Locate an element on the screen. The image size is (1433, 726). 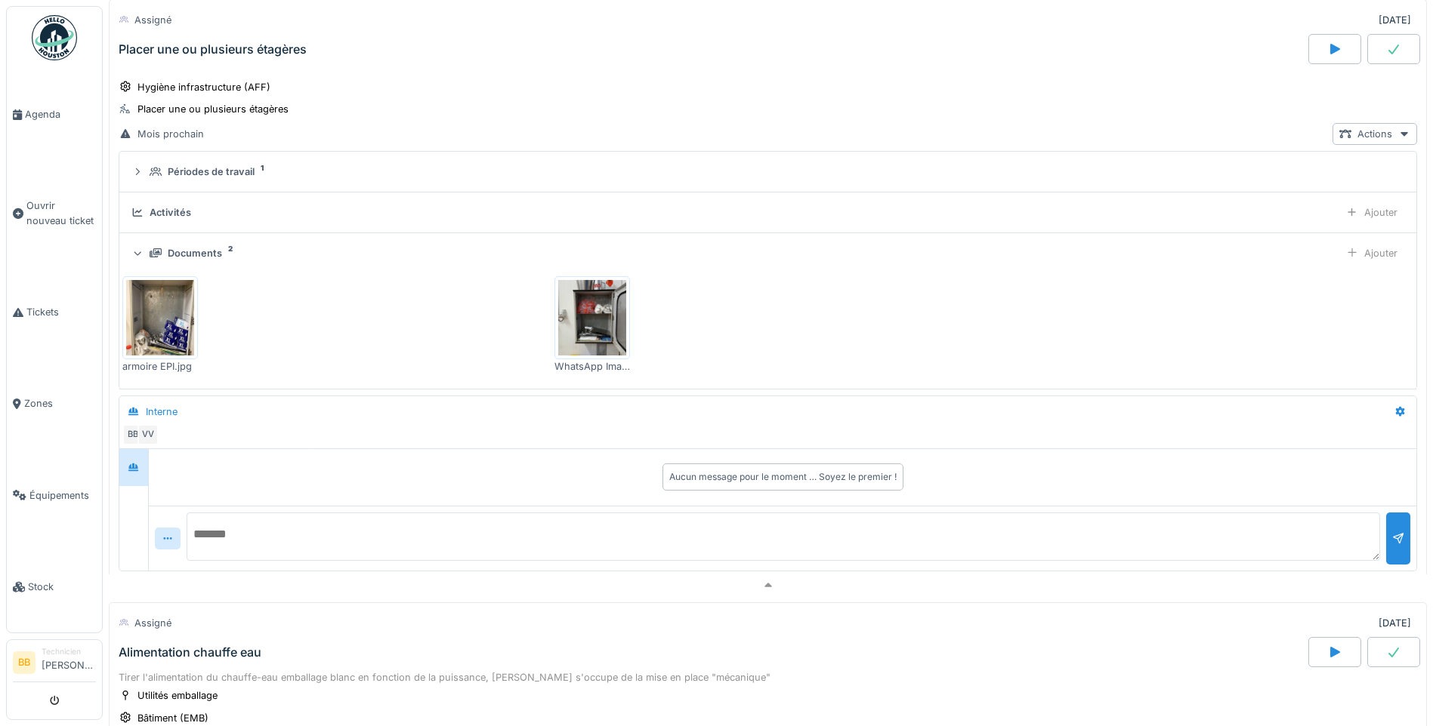
span: Zones is located at coordinates (60, 403).